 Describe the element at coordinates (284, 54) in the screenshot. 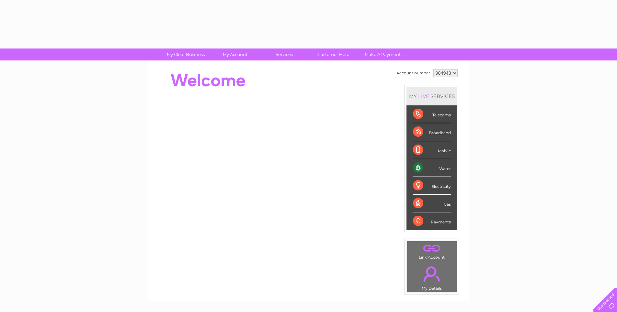

I see `a: Services` at that location.